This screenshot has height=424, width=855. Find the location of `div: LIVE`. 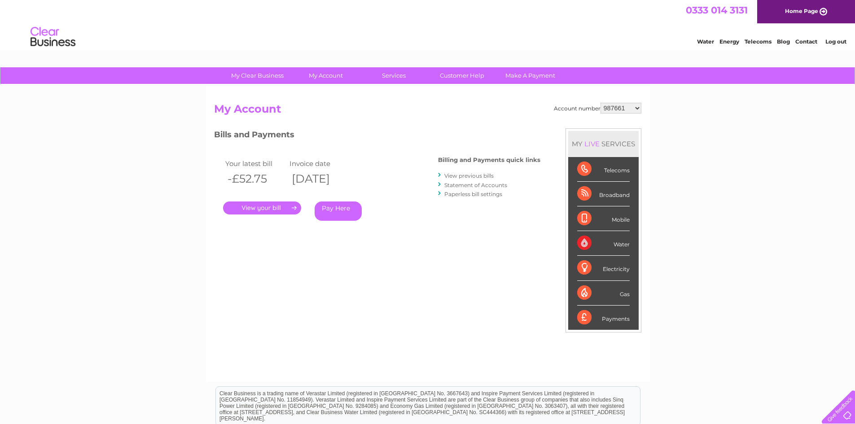

div: LIVE is located at coordinates (592, 144).